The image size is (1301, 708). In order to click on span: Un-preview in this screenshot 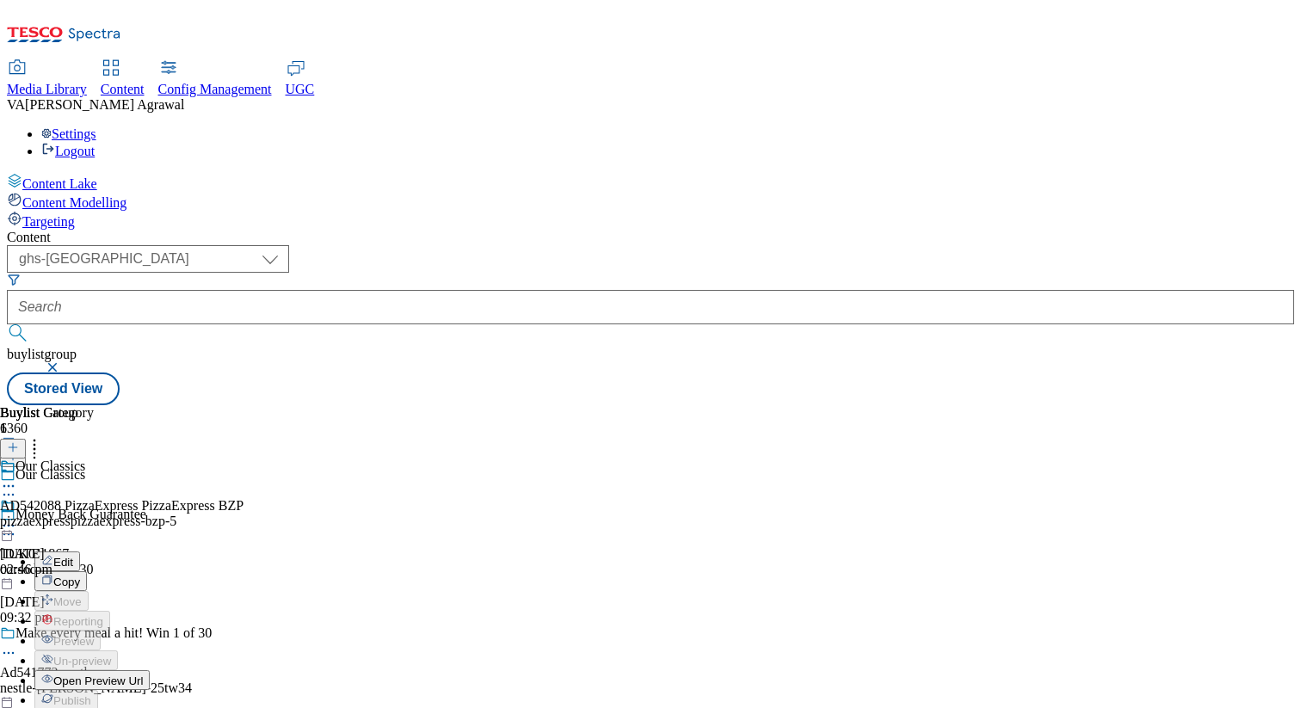, I will do `click(82, 661)`.